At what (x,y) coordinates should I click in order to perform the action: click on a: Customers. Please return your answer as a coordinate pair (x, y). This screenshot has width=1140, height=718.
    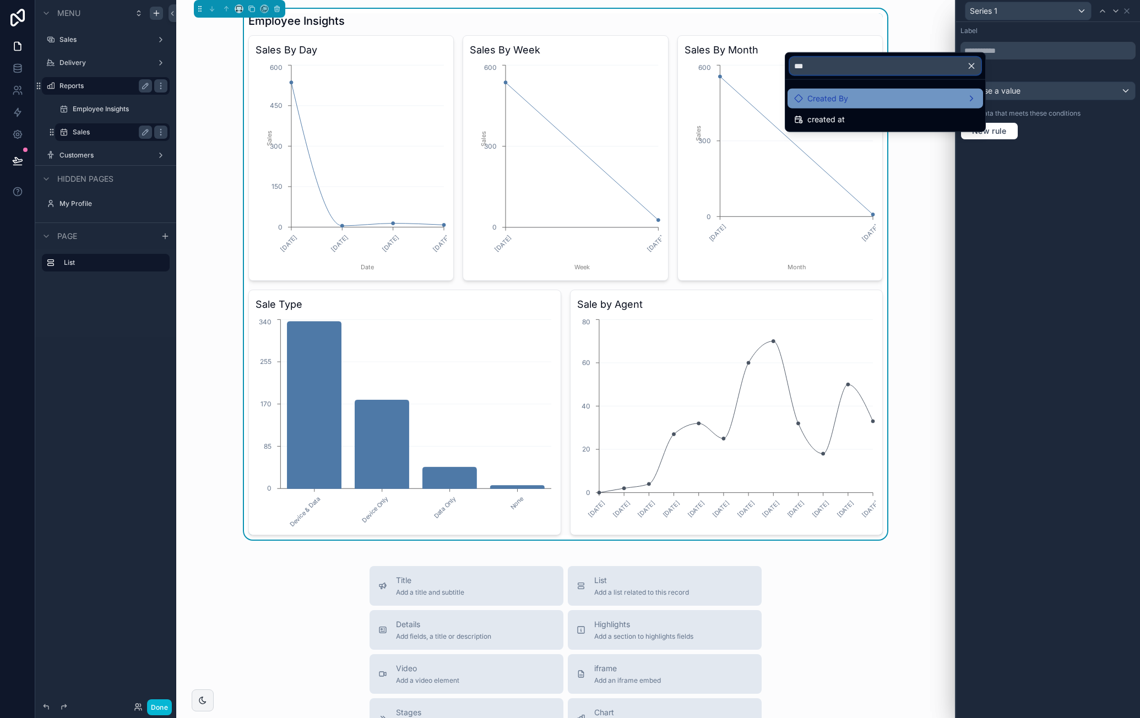
    Looking at the image, I should click on (106, 155).